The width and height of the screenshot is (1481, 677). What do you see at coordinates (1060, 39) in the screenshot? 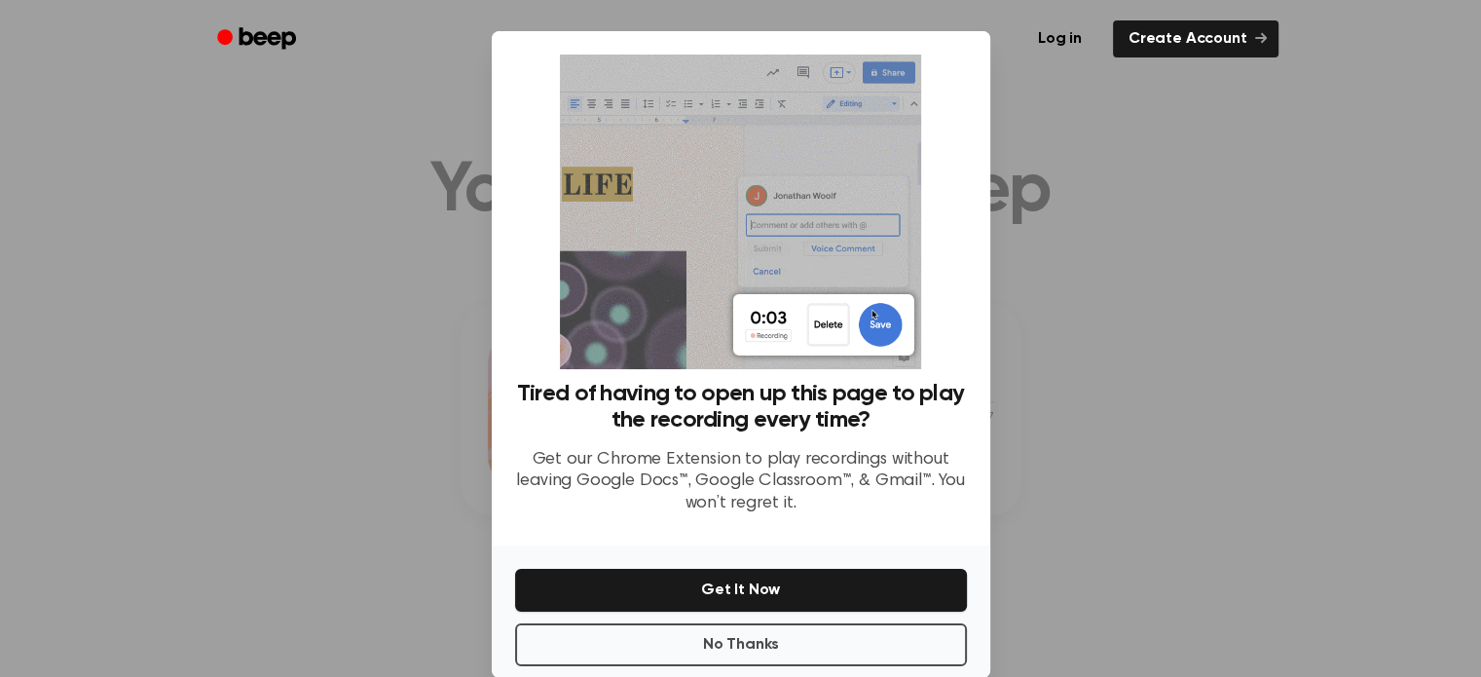
I see `a: Log in` at bounding box center [1060, 39].